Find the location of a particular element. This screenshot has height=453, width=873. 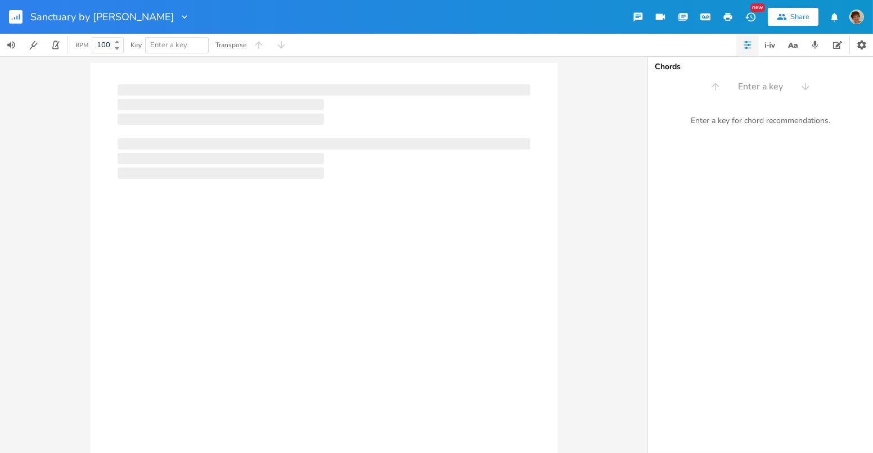

div: Share is located at coordinates (800, 17).